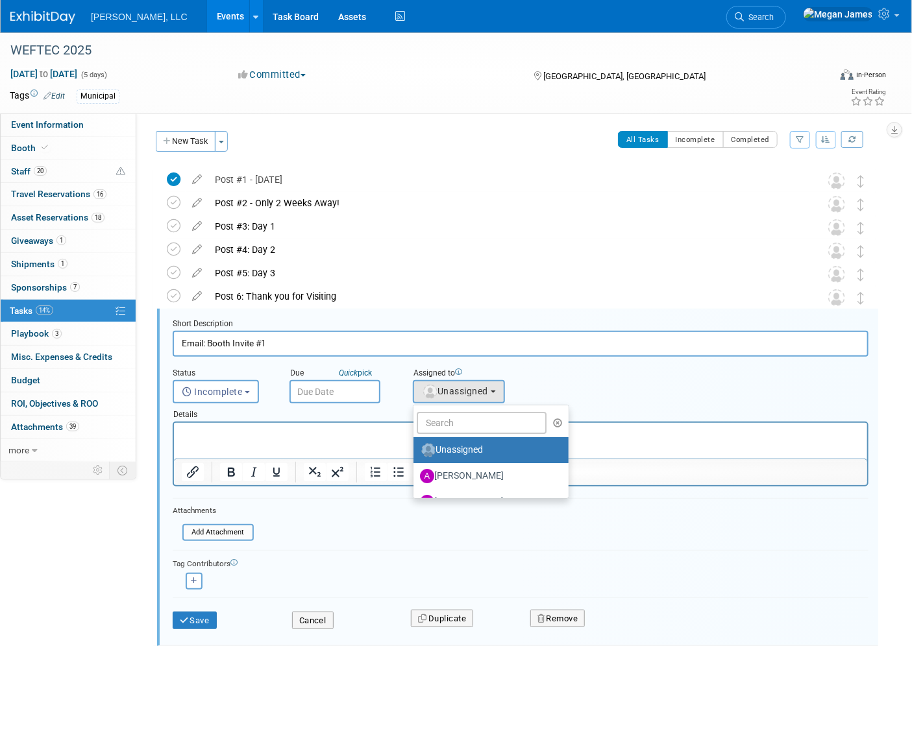 The height and width of the screenshot is (753, 912). I want to click on span: Event Information, so click(47, 125).